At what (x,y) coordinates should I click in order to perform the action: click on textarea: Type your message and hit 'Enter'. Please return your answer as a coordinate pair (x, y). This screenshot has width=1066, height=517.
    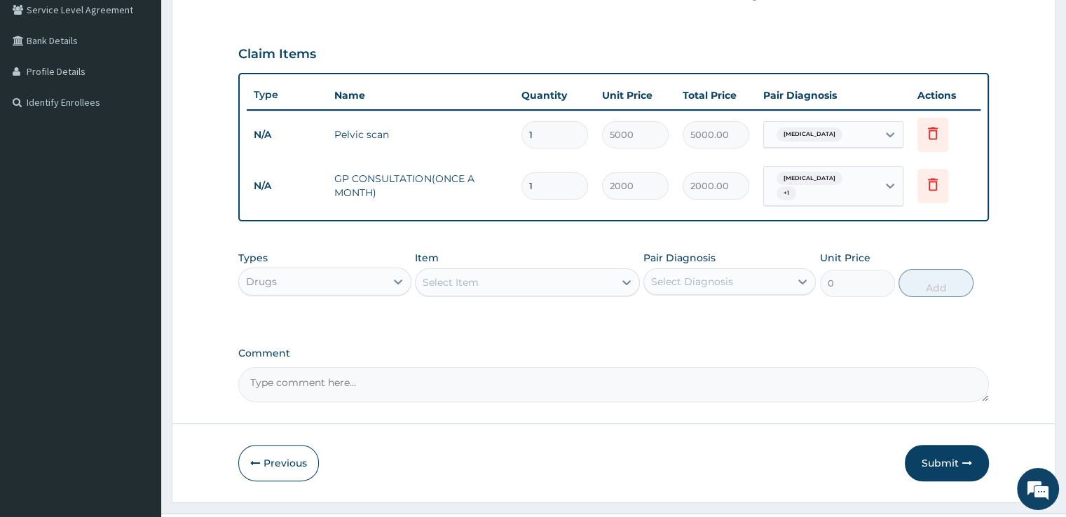
    Looking at the image, I should click on (137, 382).